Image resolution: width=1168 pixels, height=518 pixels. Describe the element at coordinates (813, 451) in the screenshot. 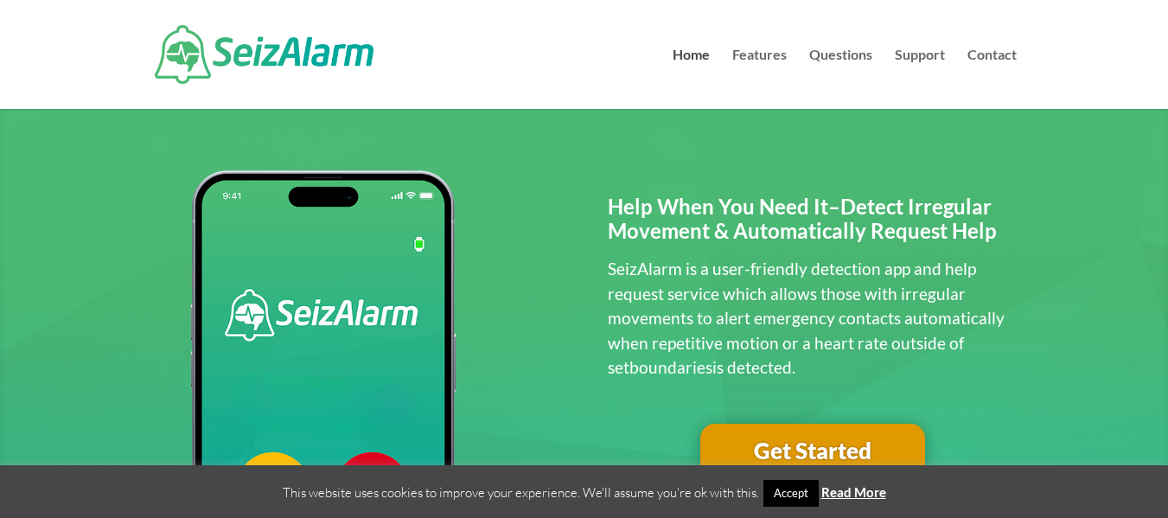

I see `a: Get Started` at that location.